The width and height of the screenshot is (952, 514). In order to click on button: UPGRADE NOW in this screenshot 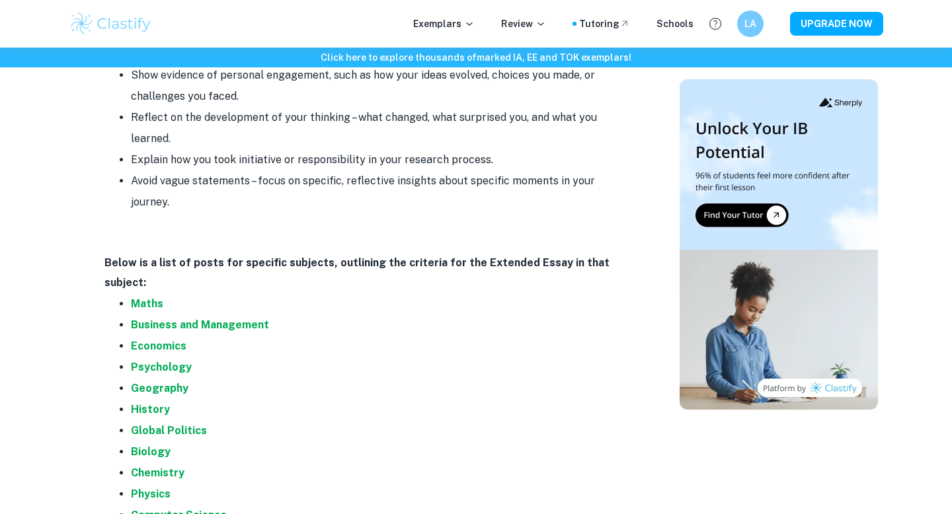, I will do `click(837, 24)`.